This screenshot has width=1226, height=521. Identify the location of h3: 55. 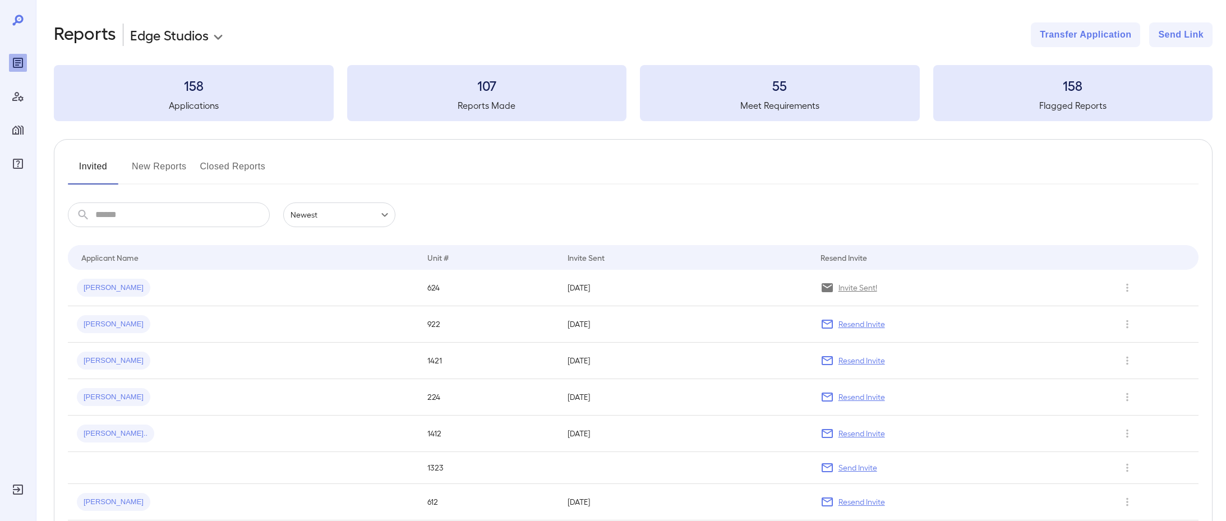
(779, 85).